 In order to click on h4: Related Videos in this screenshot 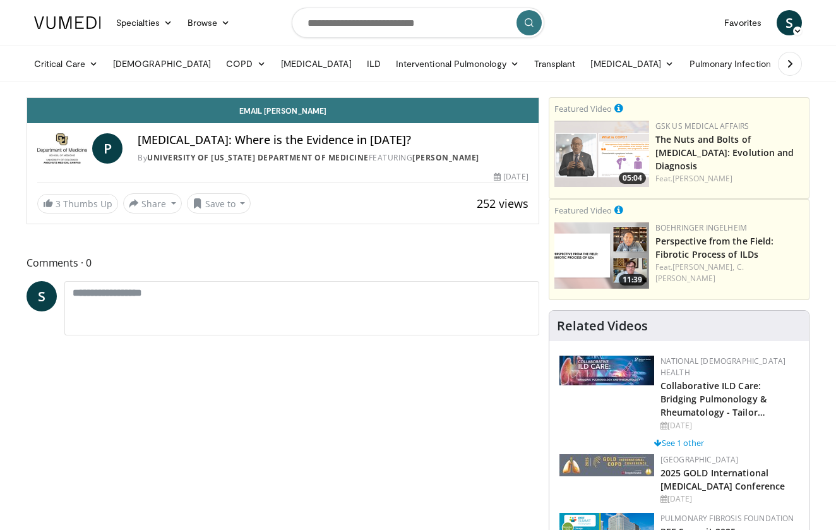, I will do `click(602, 326)`.